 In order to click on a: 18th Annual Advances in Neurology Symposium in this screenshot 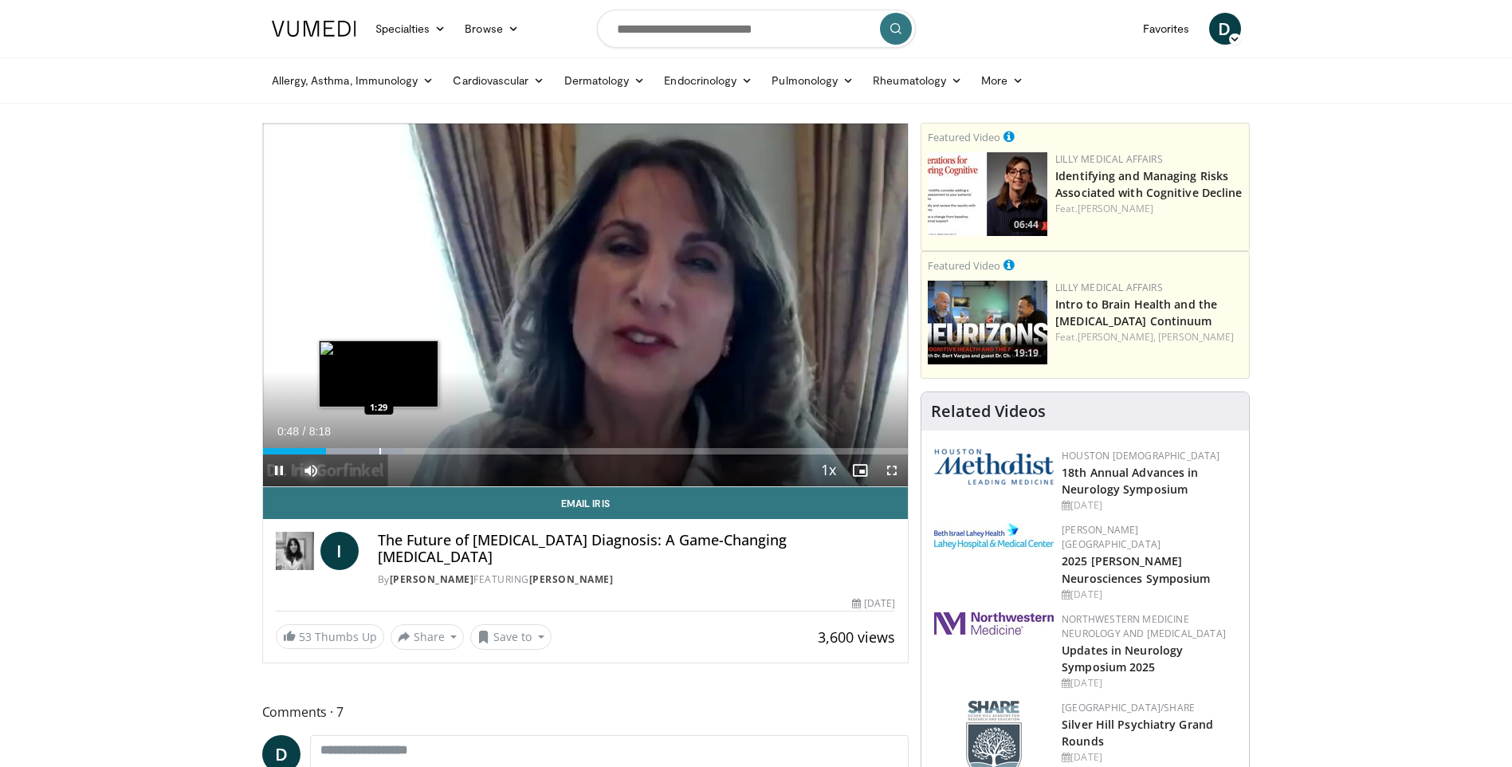, I will do `click(1130, 481)`.